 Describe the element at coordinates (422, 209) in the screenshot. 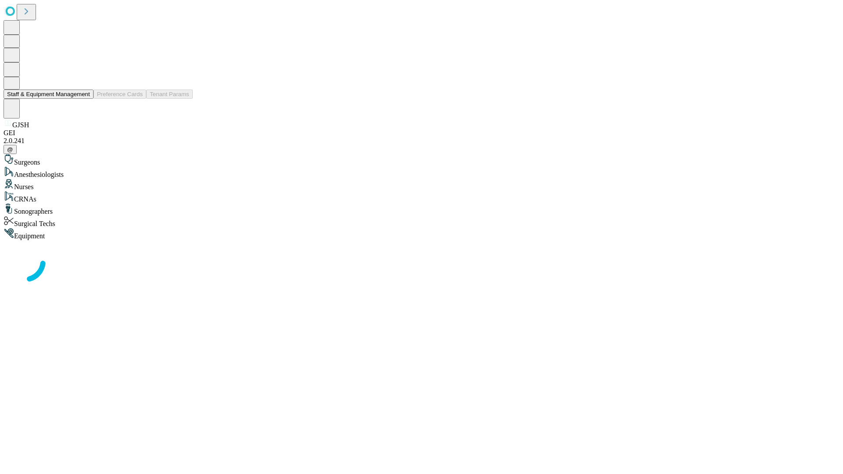

I see `div: Sonographers` at that location.